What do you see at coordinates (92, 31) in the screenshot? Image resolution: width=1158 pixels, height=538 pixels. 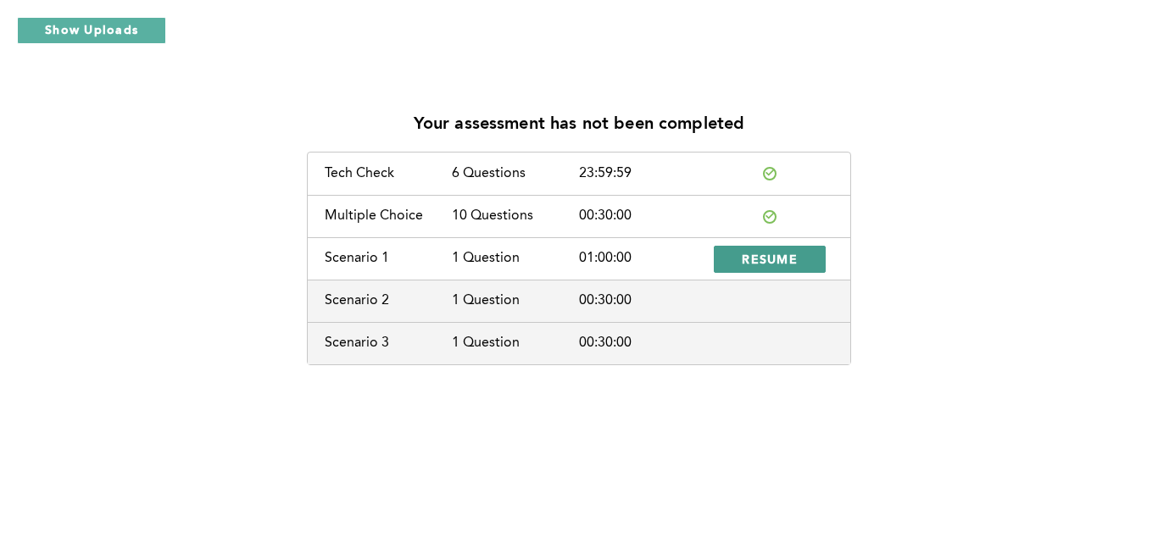 I see `button: Show Uploads` at bounding box center [92, 31].